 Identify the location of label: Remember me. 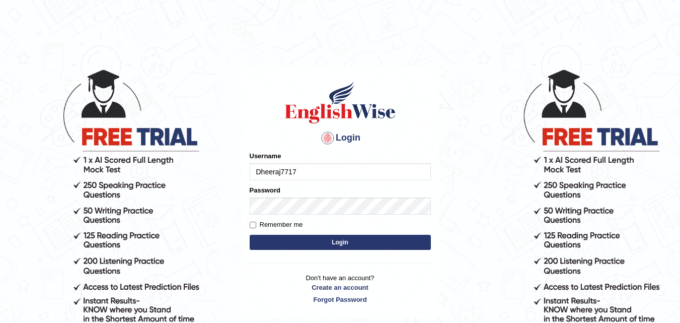
(276, 224).